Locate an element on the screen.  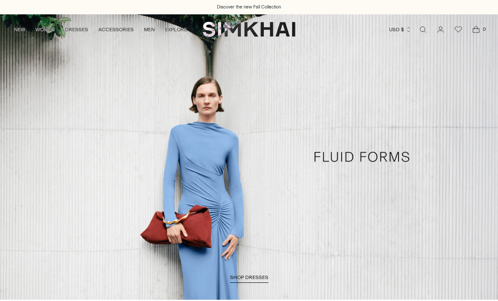
a: Go to the account page is located at coordinates (441, 30).